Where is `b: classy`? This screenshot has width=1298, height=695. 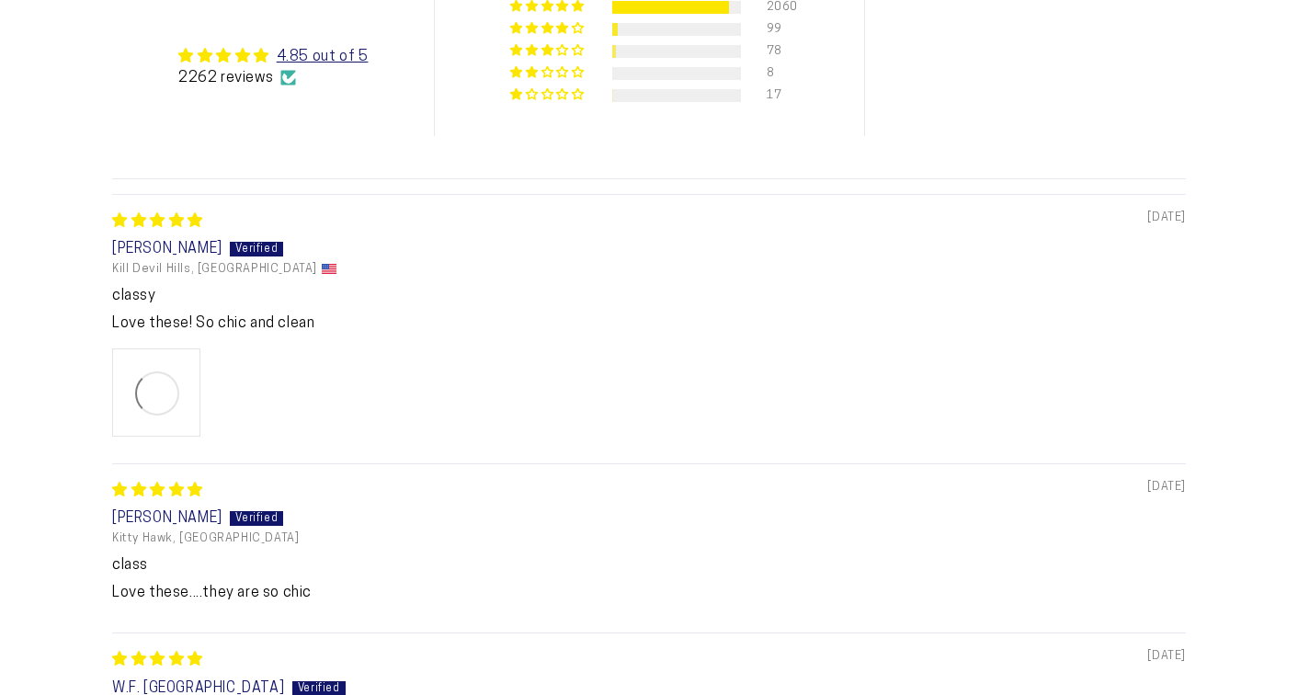 b: classy is located at coordinates (649, 296).